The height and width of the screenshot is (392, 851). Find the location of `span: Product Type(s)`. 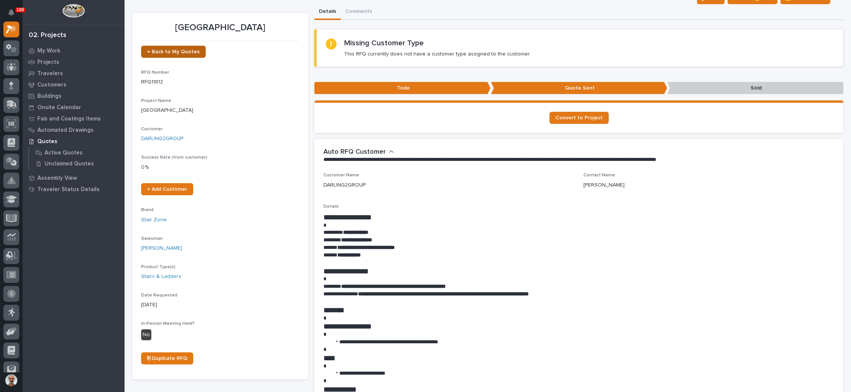

span: Product Type(s) is located at coordinates (158, 267).